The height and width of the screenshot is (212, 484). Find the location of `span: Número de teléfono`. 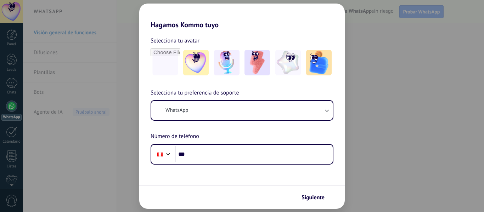

span: Número de teléfono is located at coordinates (175, 137).